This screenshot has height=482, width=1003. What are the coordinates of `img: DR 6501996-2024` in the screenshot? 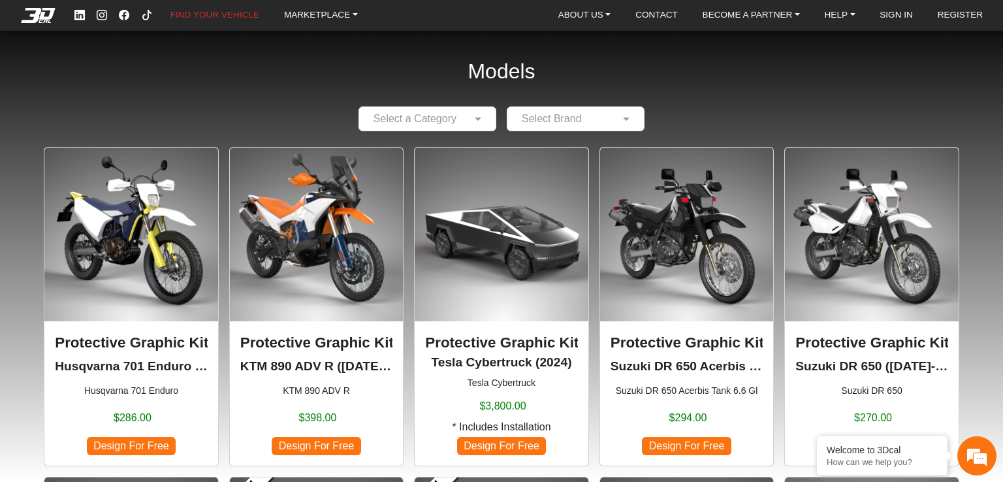 It's located at (872, 234).